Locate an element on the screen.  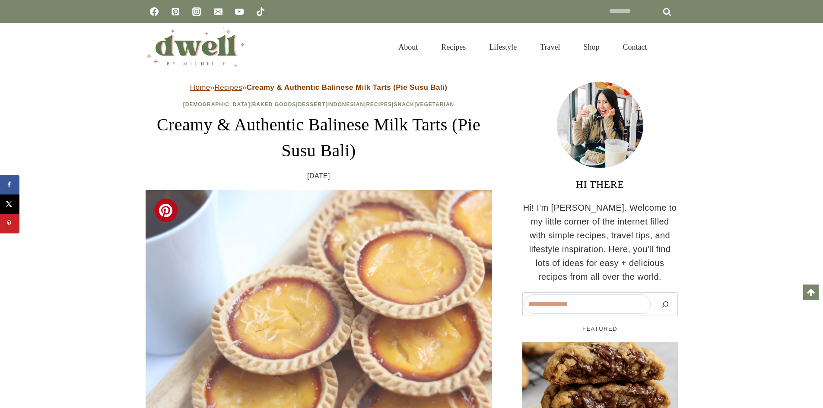
a: YouTube is located at coordinates (239, 12).